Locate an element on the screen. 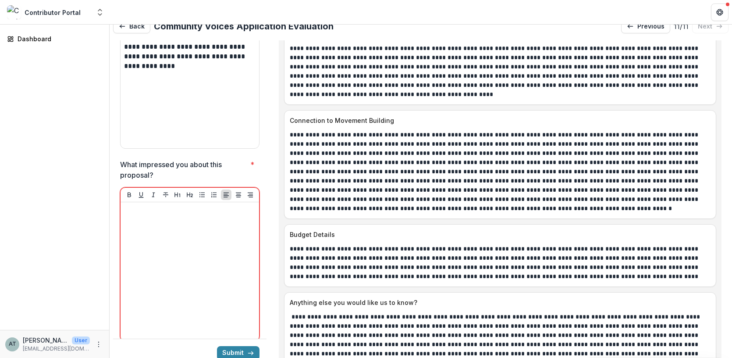 The width and height of the screenshot is (732, 358). button: More is located at coordinates (99, 344).